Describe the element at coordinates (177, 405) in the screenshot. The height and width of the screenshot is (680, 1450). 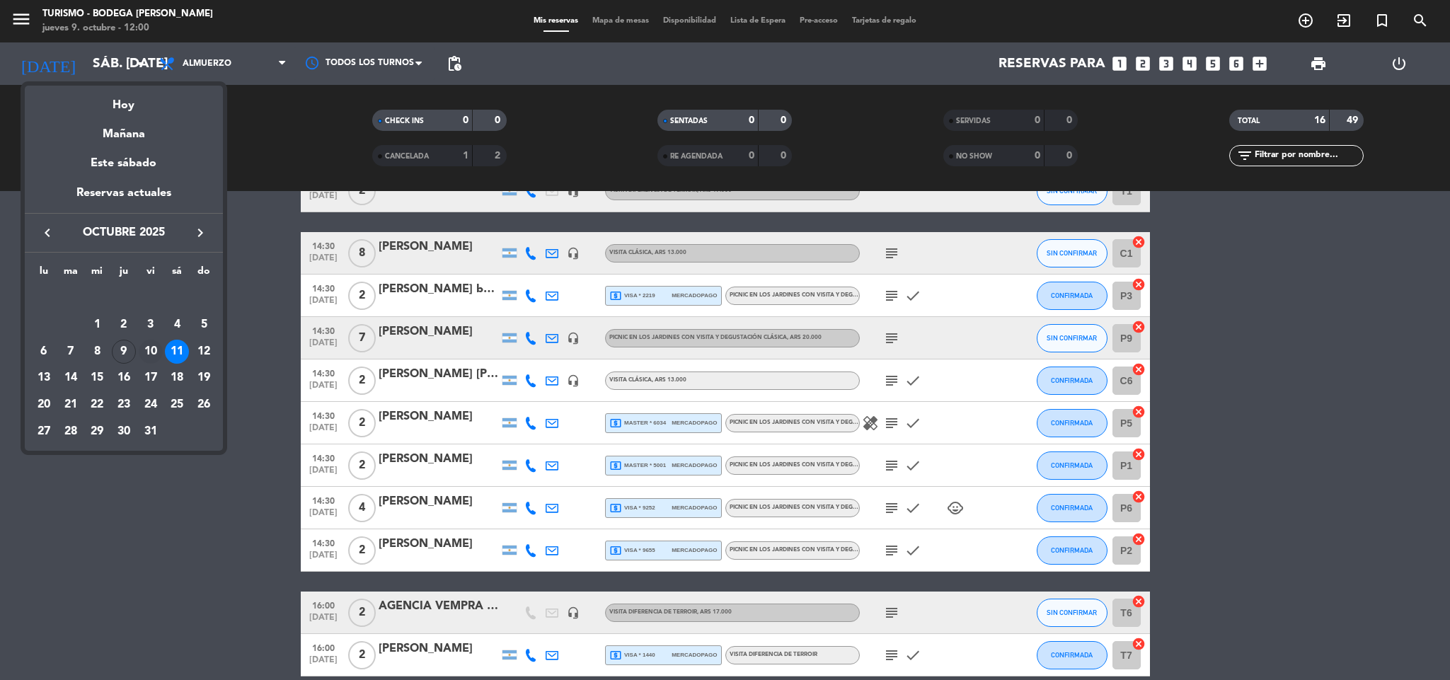
I see `div: 25` at that location.